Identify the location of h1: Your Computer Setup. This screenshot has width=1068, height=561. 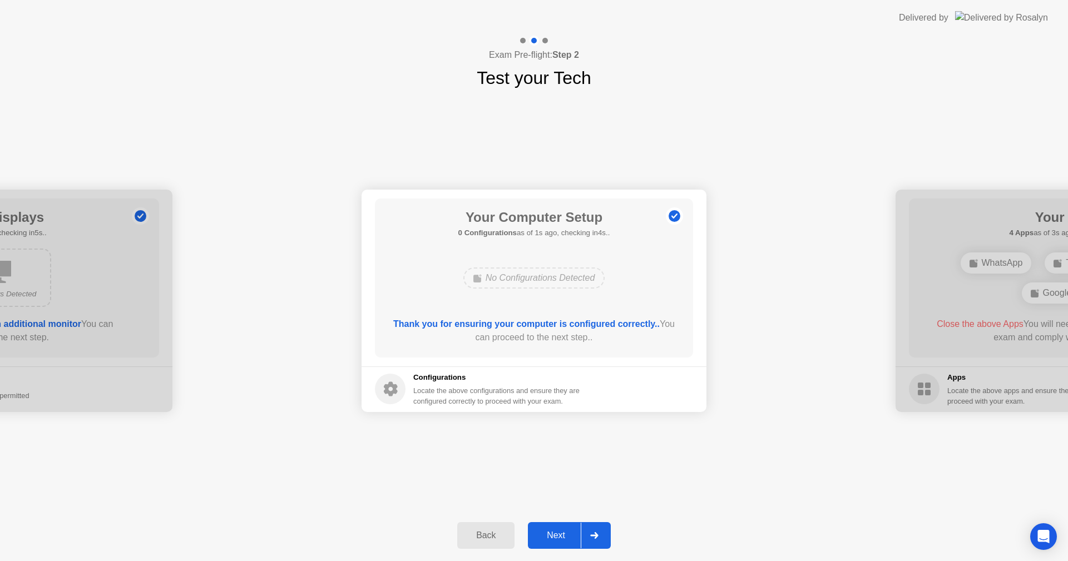
(534, 218).